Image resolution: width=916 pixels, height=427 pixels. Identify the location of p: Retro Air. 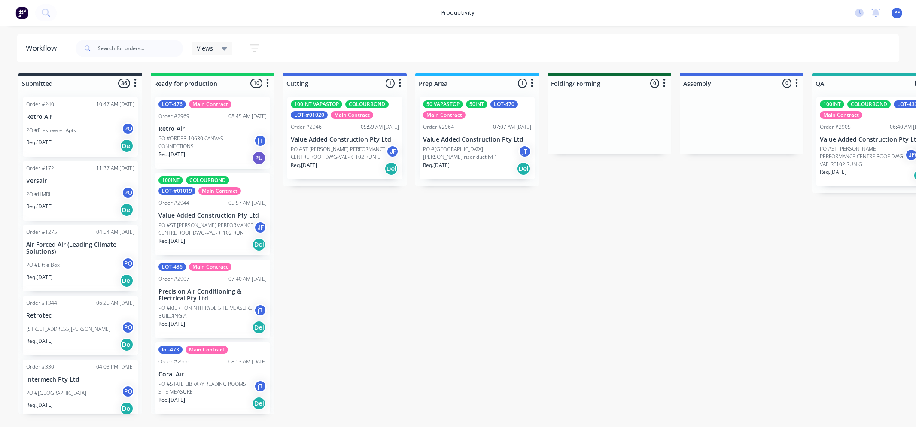
(213, 129).